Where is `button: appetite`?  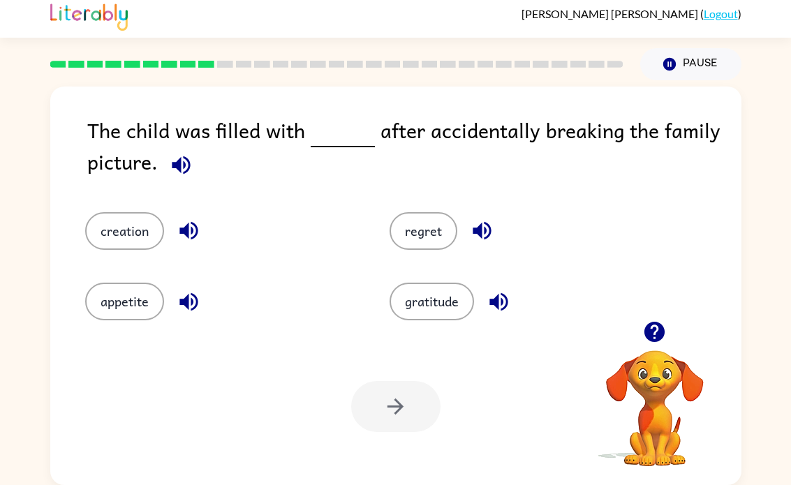 button: appetite is located at coordinates (124, 302).